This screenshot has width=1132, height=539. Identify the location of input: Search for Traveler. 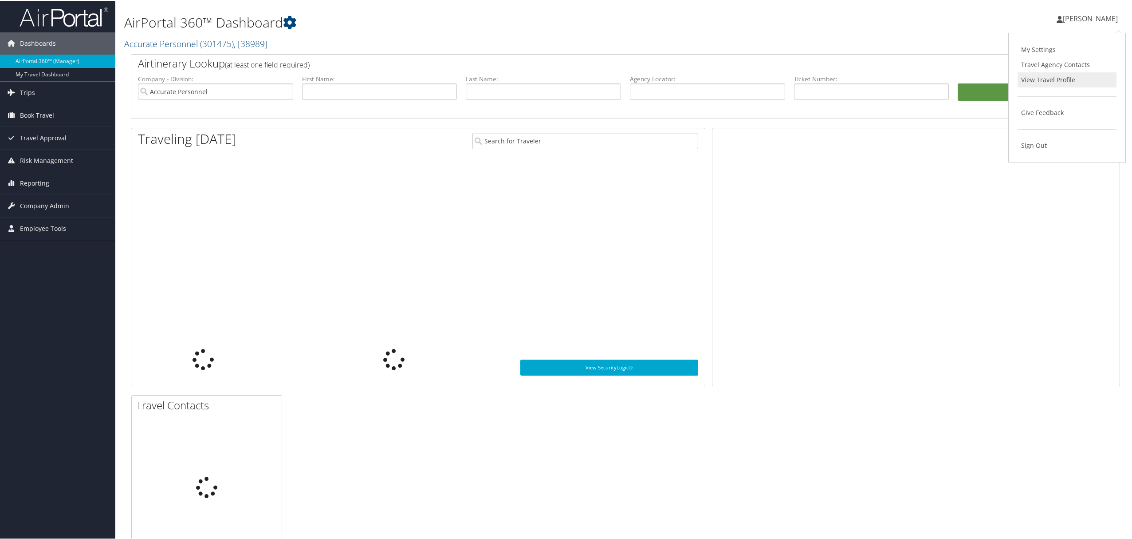
(585, 140).